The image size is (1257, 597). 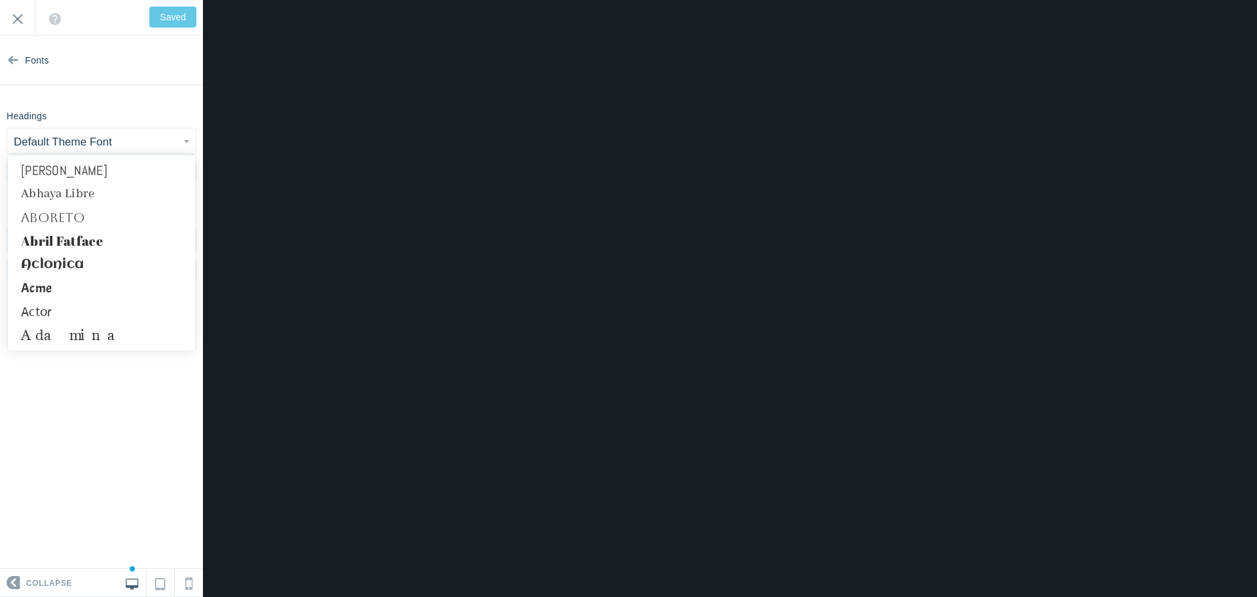 I want to click on small: Default Theme Font, so click(x=63, y=141).